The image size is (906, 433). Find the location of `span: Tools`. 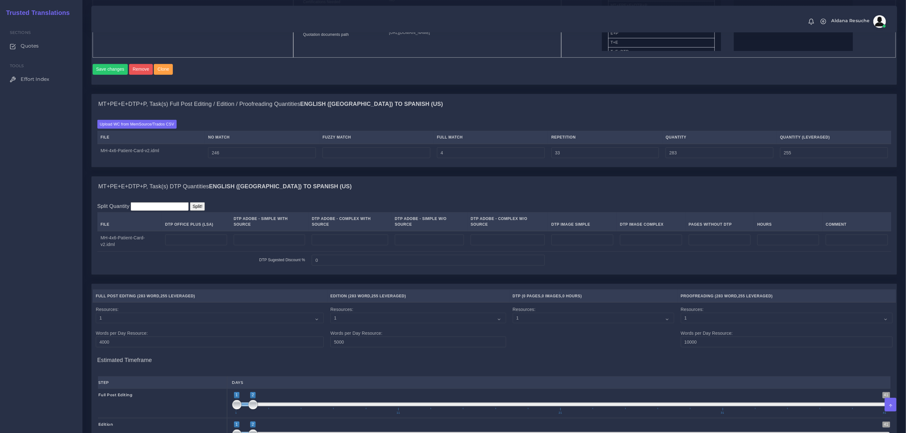

span: Tools is located at coordinates (17, 66).